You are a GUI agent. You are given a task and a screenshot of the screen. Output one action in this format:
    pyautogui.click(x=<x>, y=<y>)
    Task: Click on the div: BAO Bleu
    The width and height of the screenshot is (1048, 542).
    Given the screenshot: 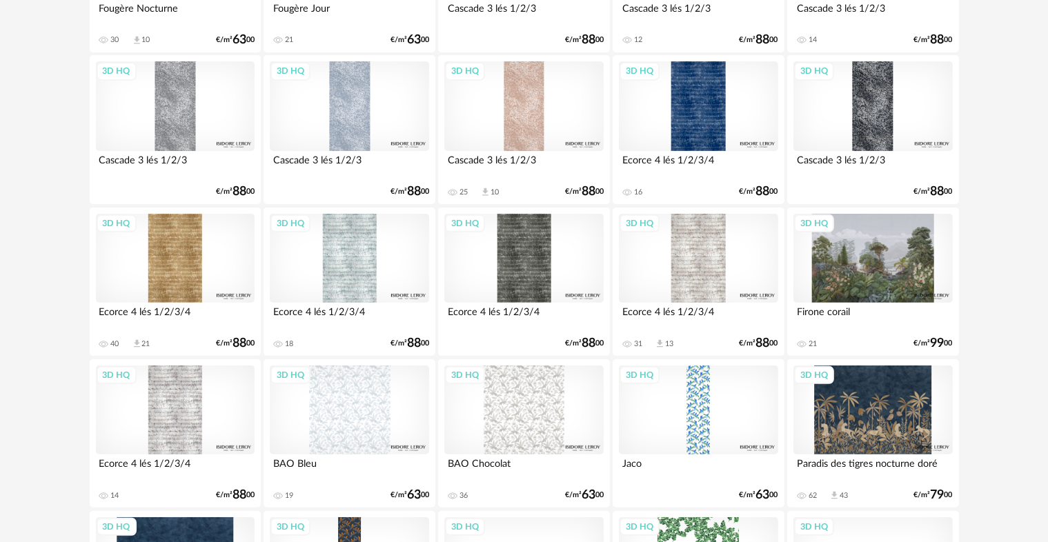 What is the action you would take?
    pyautogui.click(x=349, y=469)
    